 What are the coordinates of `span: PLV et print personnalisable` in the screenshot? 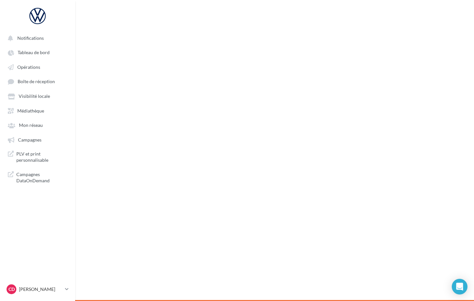 It's located at (42, 157).